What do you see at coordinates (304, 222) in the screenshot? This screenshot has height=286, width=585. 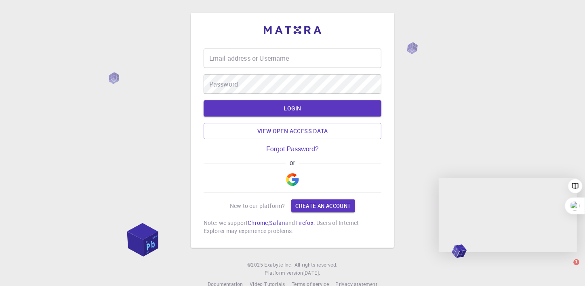 I see `a: Firefox` at bounding box center [304, 222].